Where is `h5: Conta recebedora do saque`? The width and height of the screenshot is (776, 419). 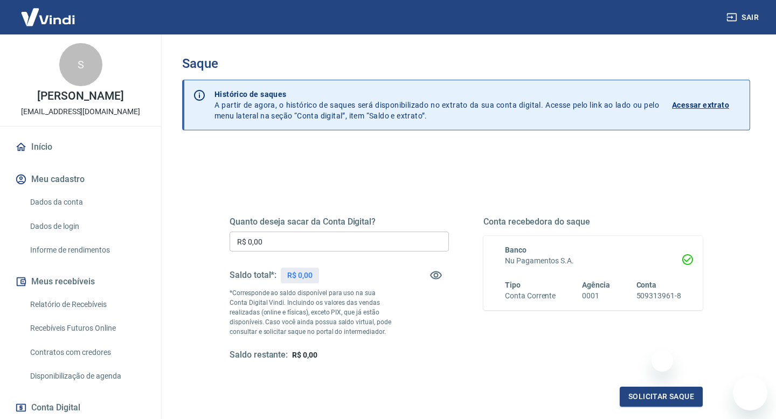
h5: Conta recebedora do saque is located at coordinates (593, 222).